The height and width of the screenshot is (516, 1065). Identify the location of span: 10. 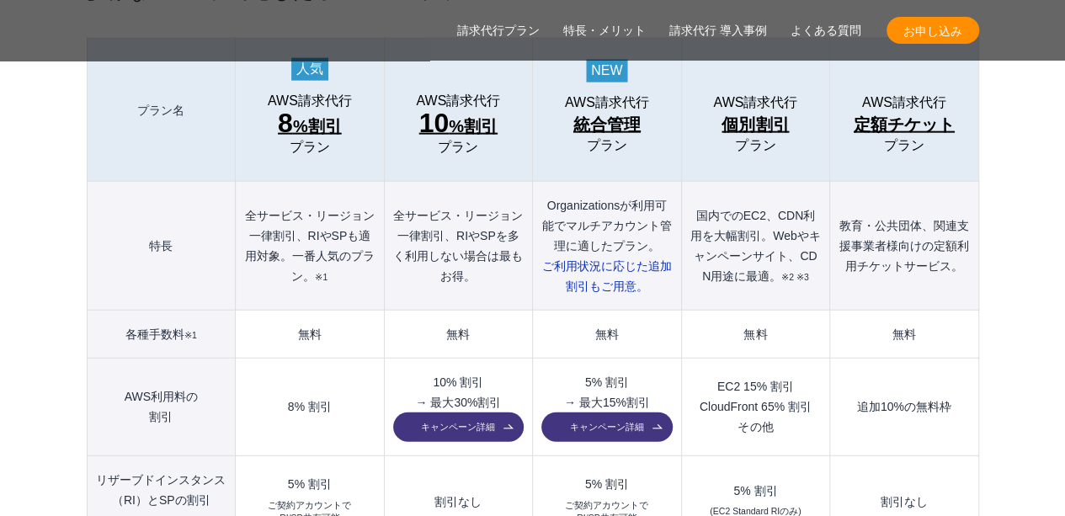
(435, 123).